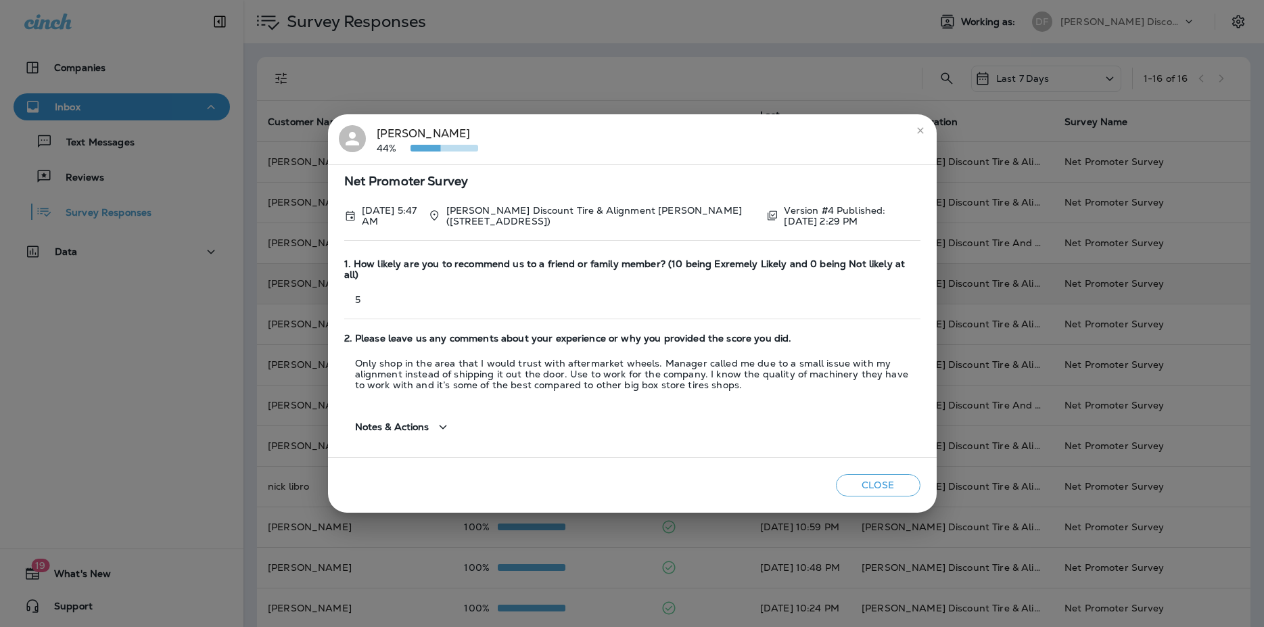 This screenshot has width=1264, height=627. What do you see at coordinates (394, 148) in the screenshot?
I see `p: 44%` at bounding box center [394, 148].